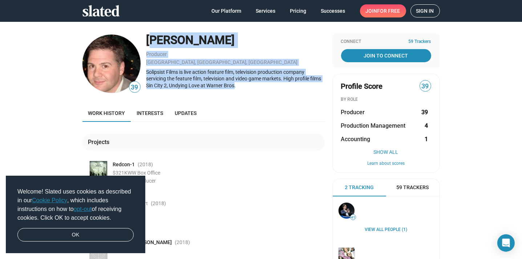  What do you see at coordinates (83, 208) in the screenshot?
I see `a: opt-out` at bounding box center [83, 208].